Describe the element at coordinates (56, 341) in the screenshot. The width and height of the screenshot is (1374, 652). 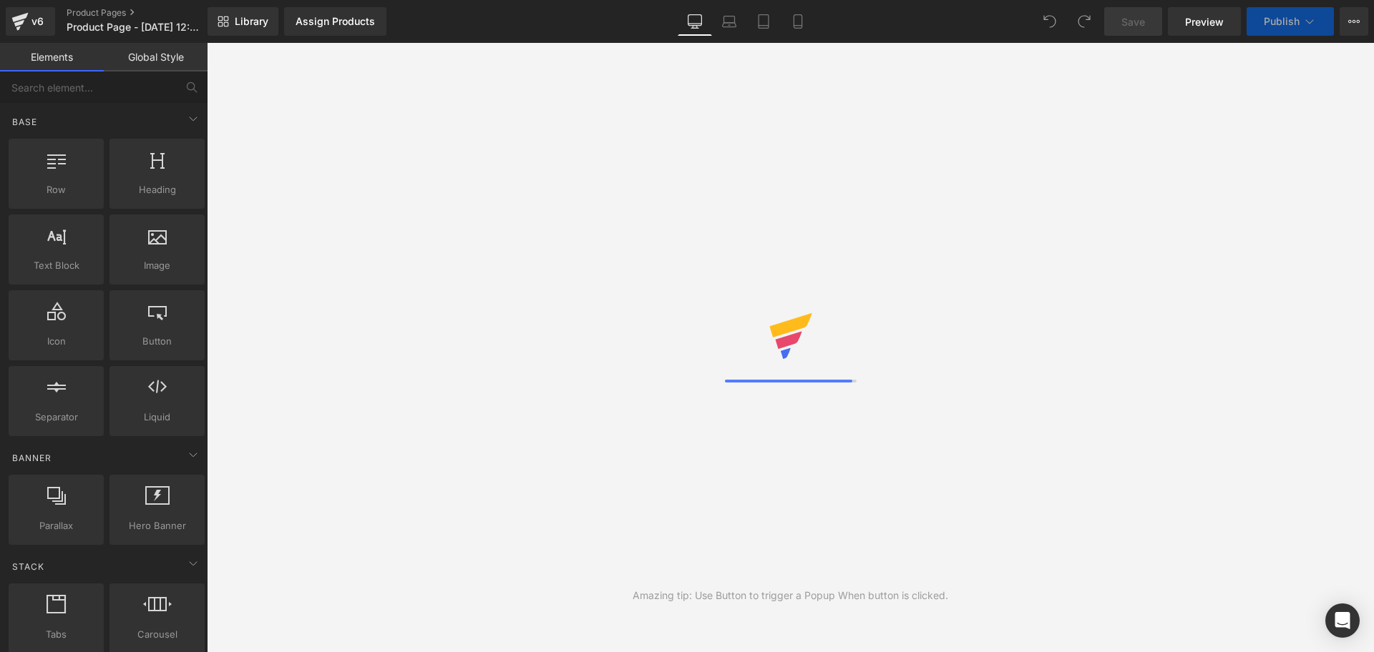
I see `span: Icon` at that location.